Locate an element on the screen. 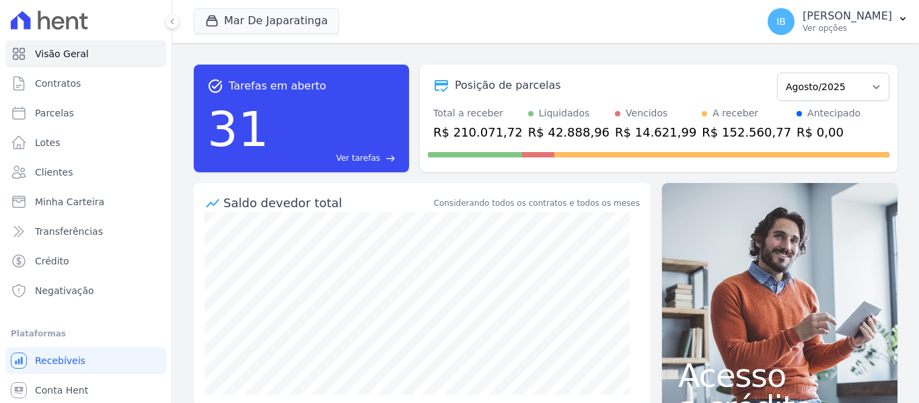 The width and height of the screenshot is (919, 403). div: Plataformas is located at coordinates (85, 334).